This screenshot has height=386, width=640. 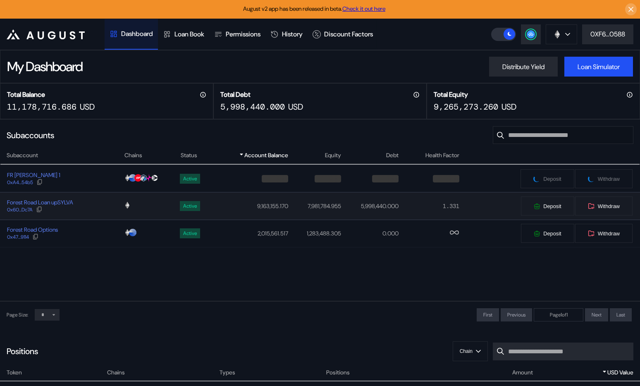 I want to click on div: Subaccounts, so click(x=30, y=135).